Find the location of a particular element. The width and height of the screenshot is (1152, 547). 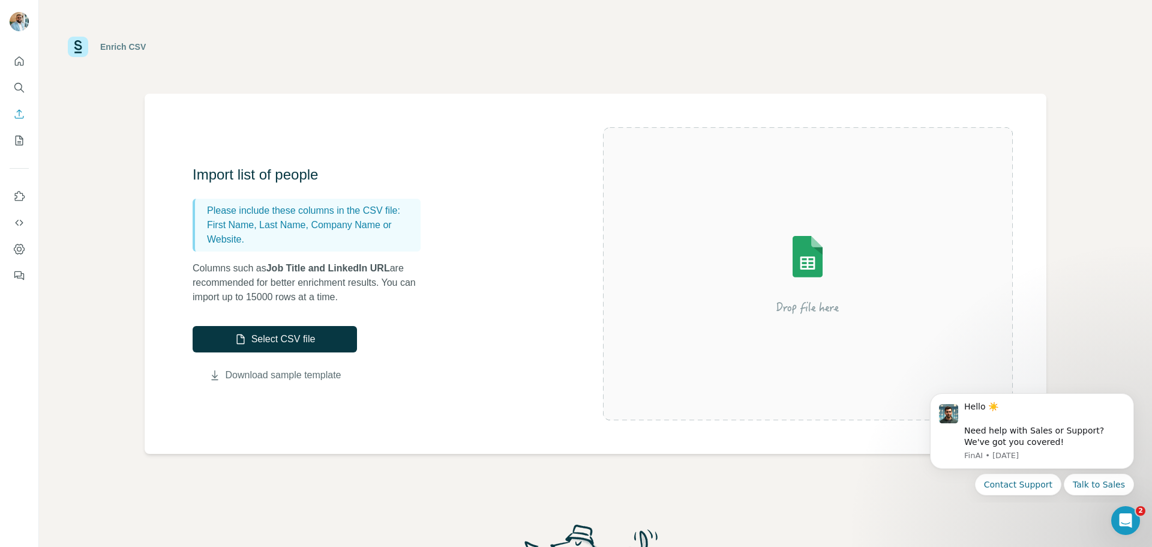

img: Surfe Logo is located at coordinates (78, 47).